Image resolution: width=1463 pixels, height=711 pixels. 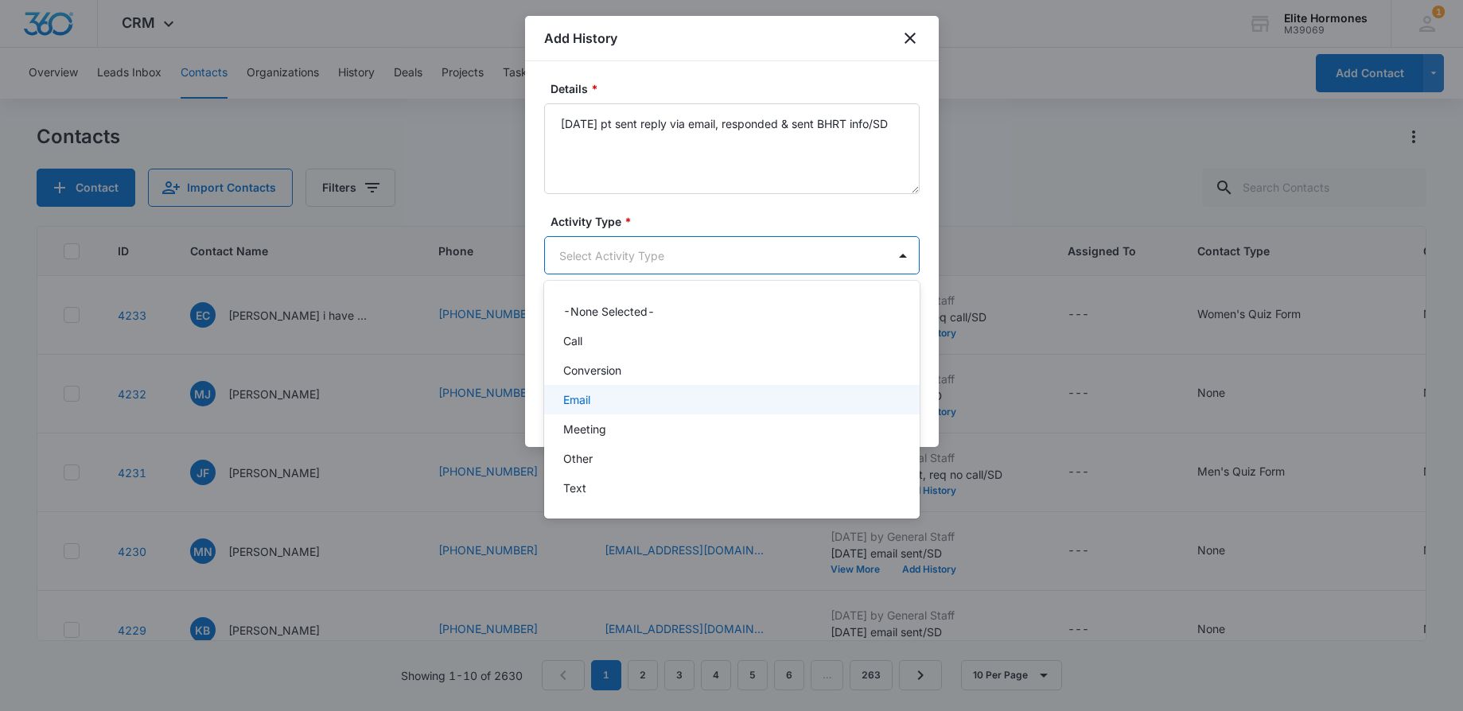 I want to click on p: Conversion, so click(x=592, y=370).